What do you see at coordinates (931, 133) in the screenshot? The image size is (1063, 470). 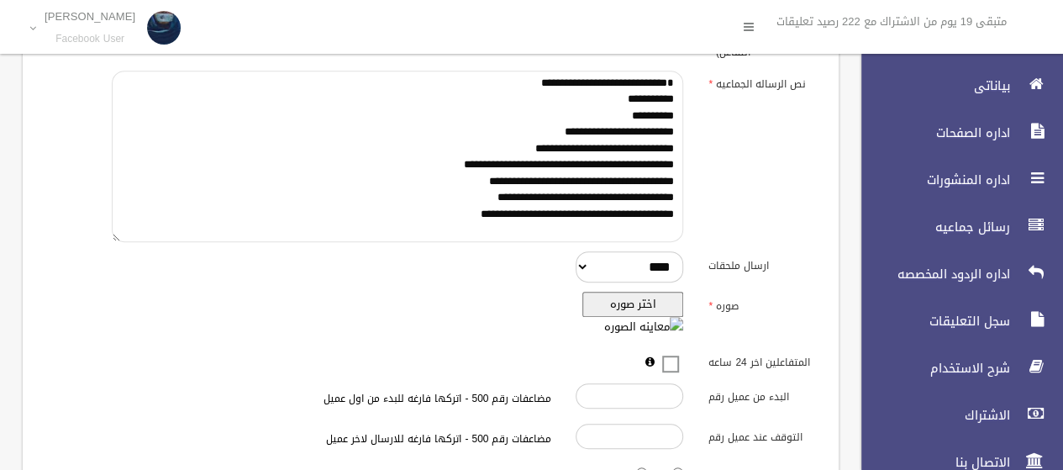 I see `span: اداره الصفحات` at bounding box center [931, 133].